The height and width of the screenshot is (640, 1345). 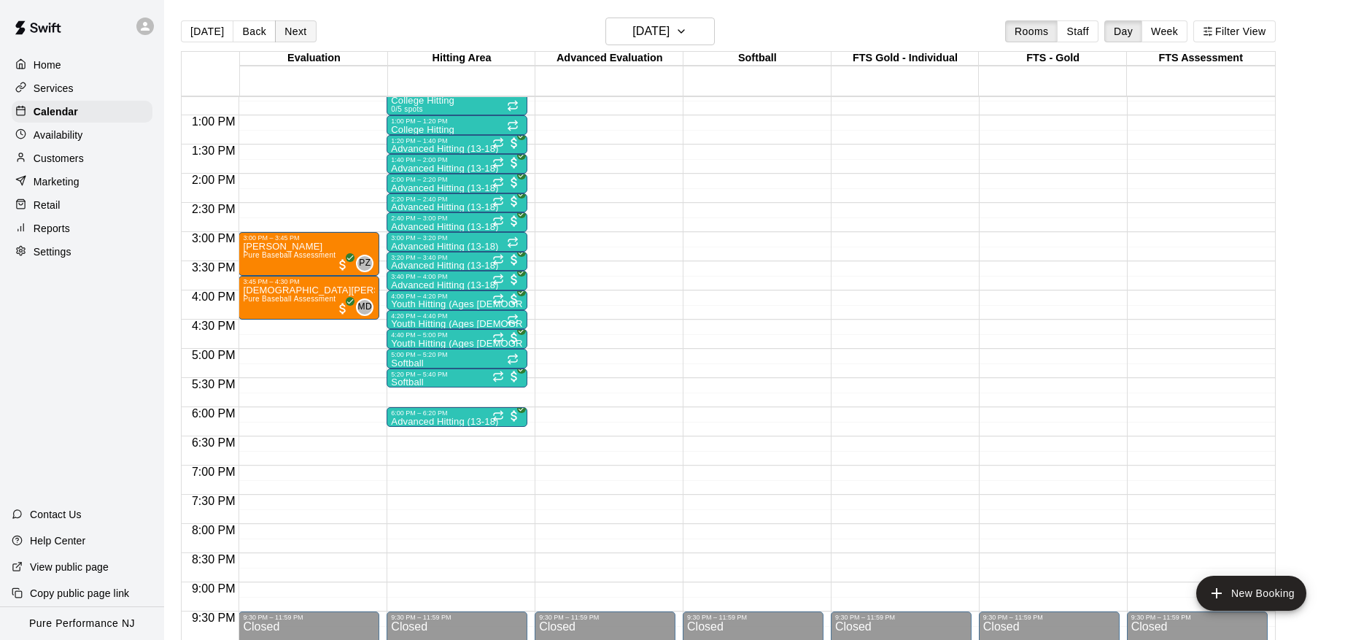 I want to click on button: Day, so click(x=1123, y=31).